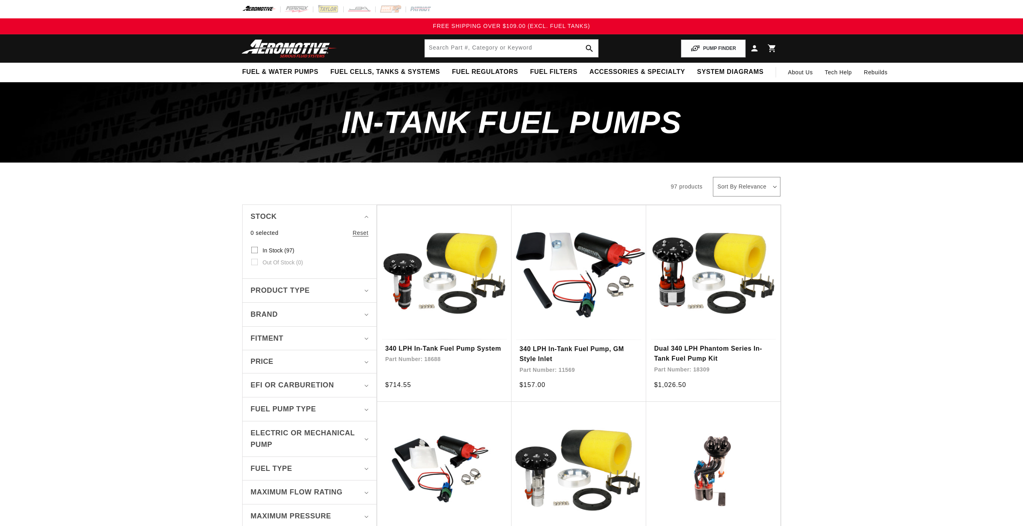  I want to click on span: EFI or Carburetion, so click(292, 385).